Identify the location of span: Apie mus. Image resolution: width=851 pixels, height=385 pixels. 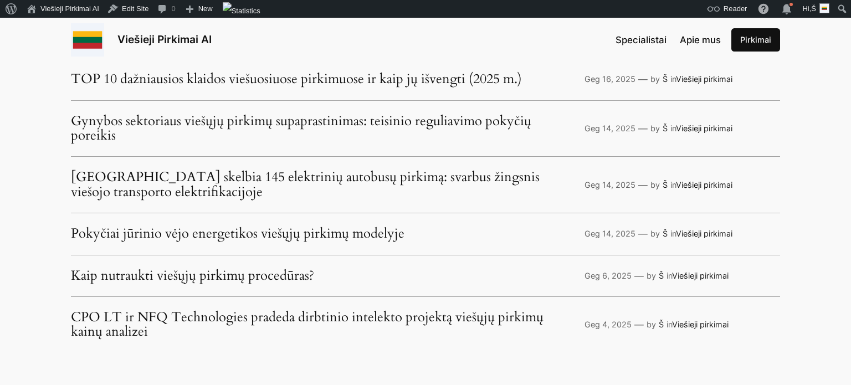
(700, 40).